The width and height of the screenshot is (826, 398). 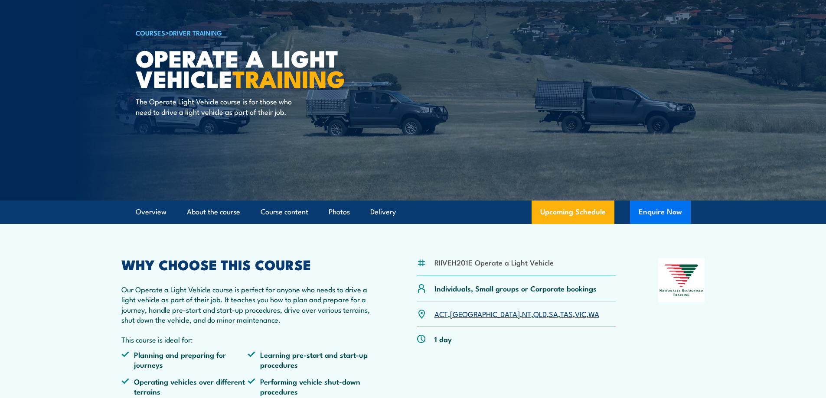 What do you see at coordinates (243, 68) in the screenshot?
I see `h1: Operate a Light Vehicle` at bounding box center [243, 68].